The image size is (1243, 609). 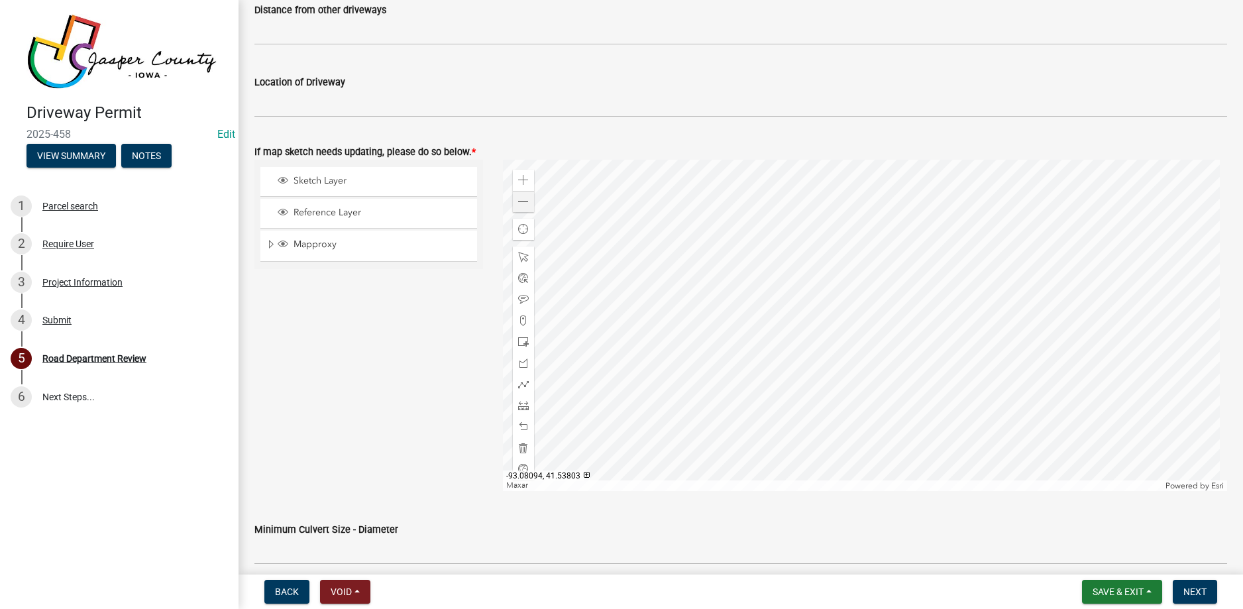 I want to click on button: Notes, so click(x=146, y=156).